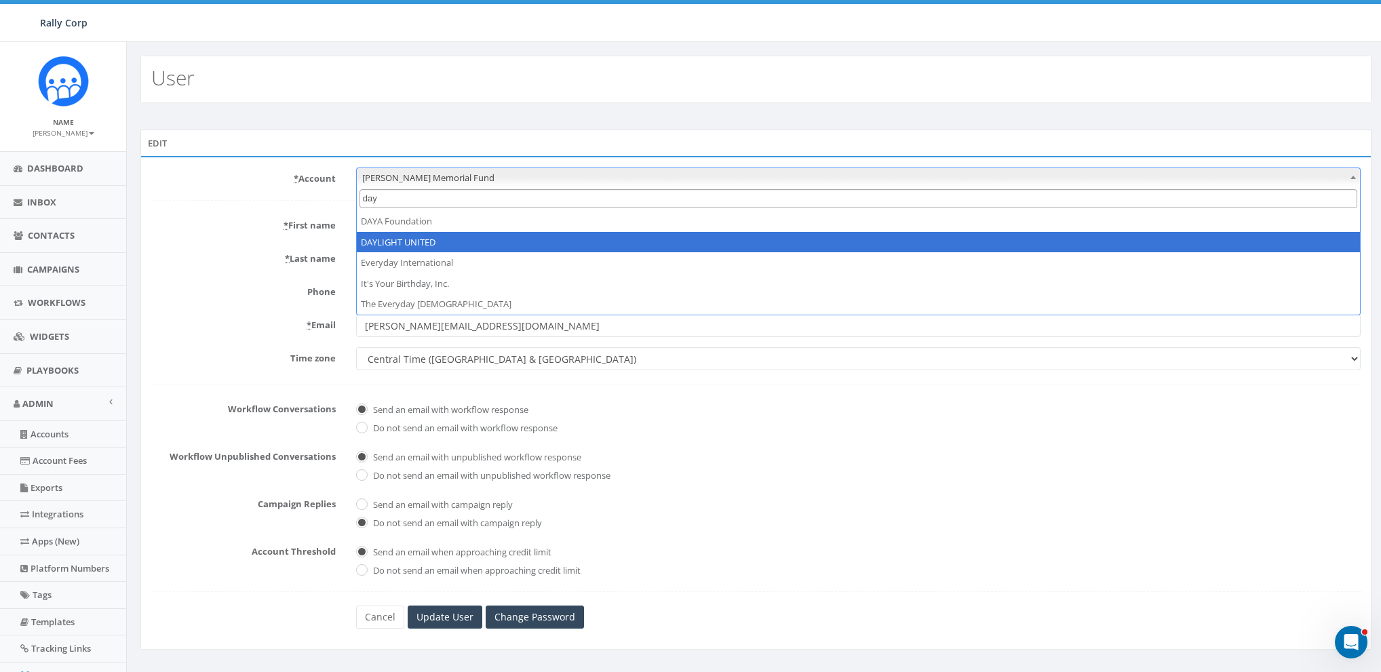 Image resolution: width=1381 pixels, height=672 pixels. Describe the element at coordinates (535, 617) in the screenshot. I see `a: Change Password` at that location.